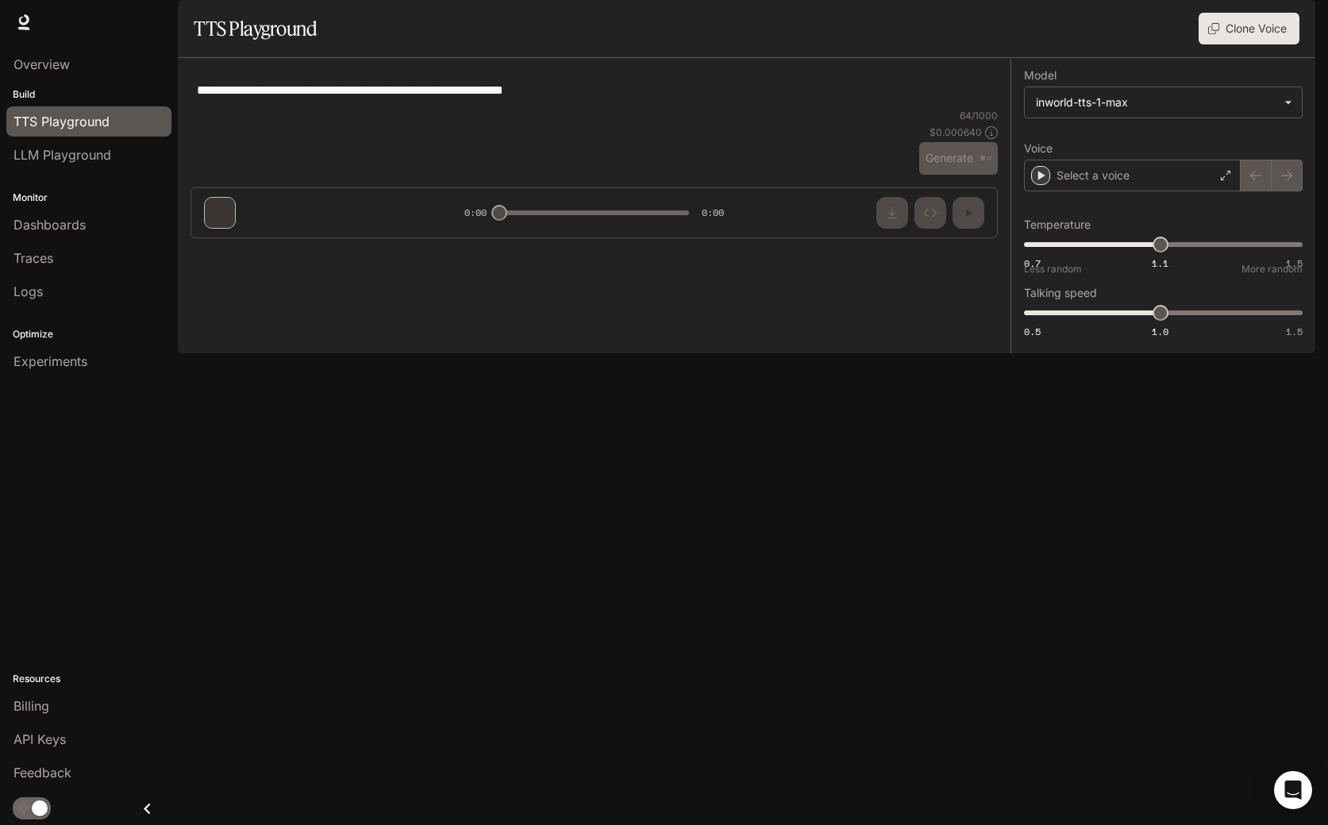 This screenshot has width=1328, height=825. Describe the element at coordinates (1249, 29) in the screenshot. I see `button: Clone Voice` at that location.